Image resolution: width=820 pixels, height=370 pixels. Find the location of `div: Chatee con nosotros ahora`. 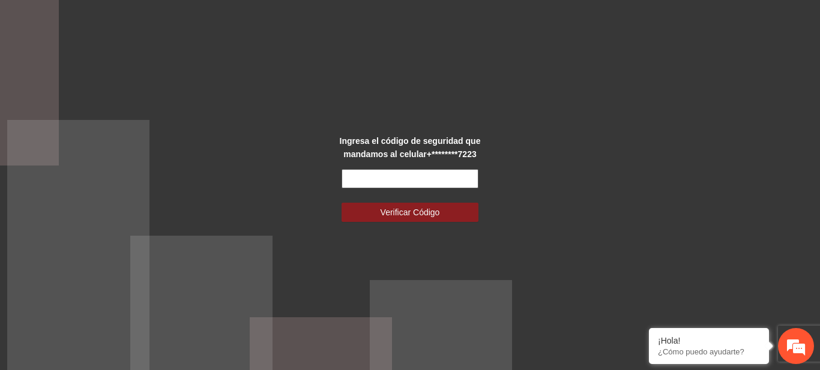

div: Chatee con nosotros ahora is located at coordinates (132, 69).